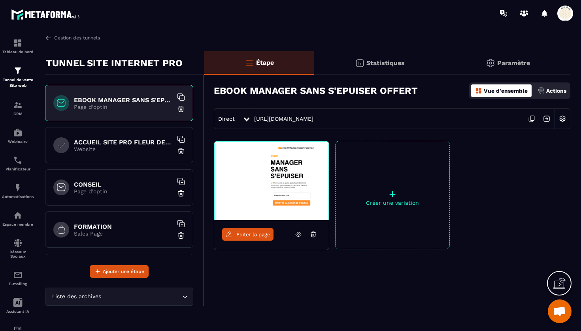 The height and width of the screenshot is (331, 581). Describe the element at coordinates (385, 63) in the screenshot. I see `p: Statistiques` at that location.